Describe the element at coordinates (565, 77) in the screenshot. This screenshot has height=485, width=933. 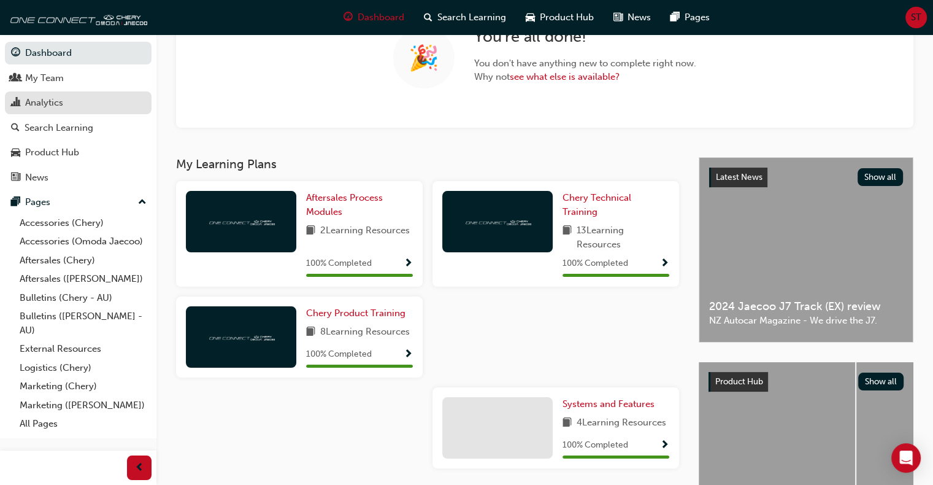
I see `a: see what else is available?` at that location.